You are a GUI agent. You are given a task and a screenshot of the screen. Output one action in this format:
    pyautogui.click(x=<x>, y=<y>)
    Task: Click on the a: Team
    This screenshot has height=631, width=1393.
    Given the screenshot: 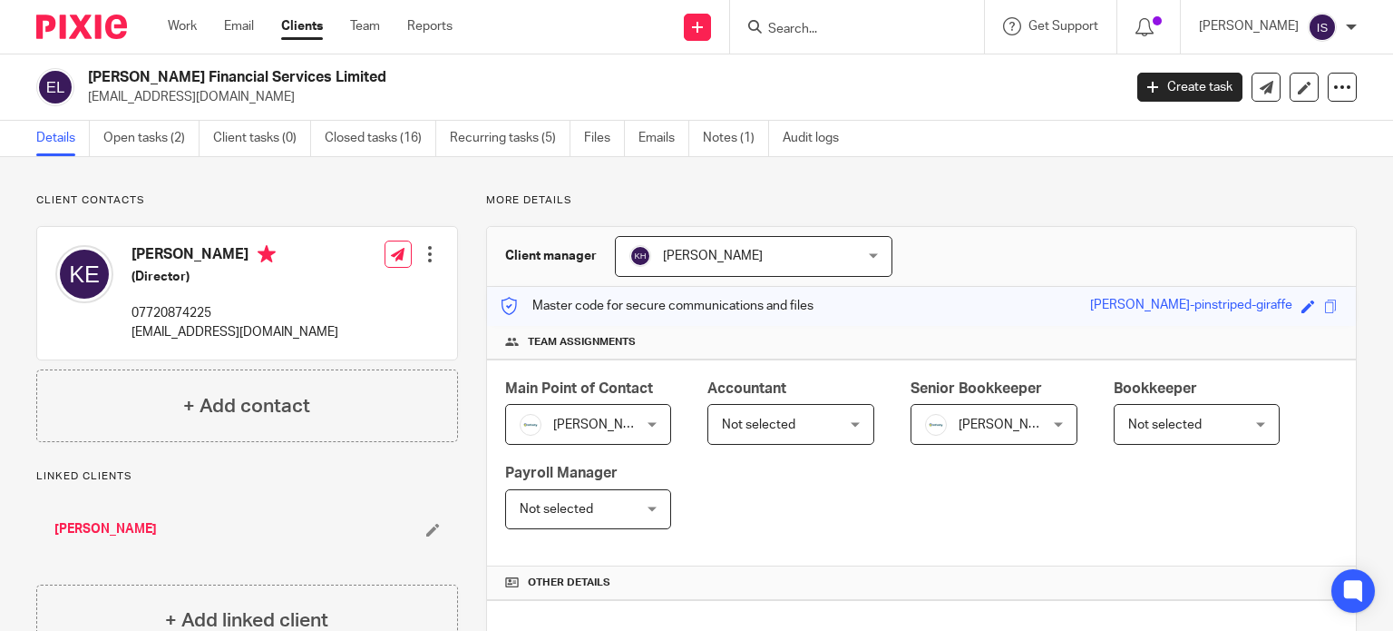 What is the action you would take?
    pyautogui.click(x=365, y=26)
    